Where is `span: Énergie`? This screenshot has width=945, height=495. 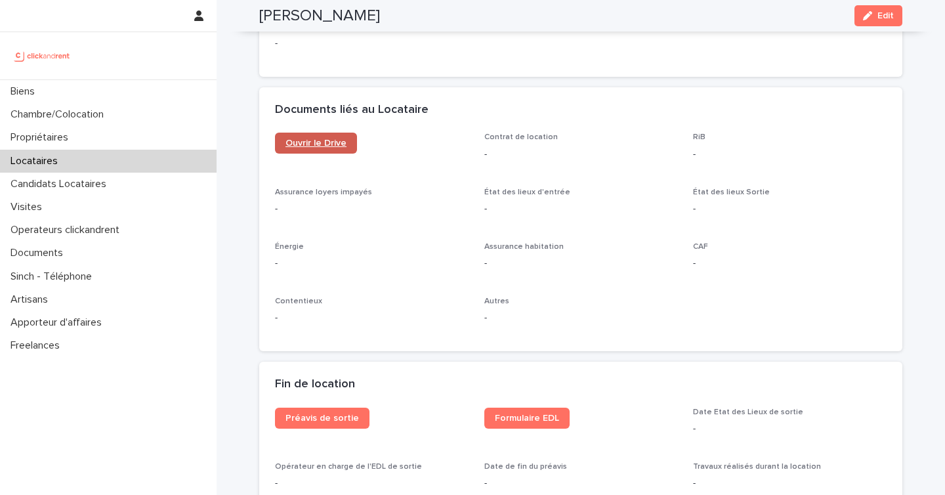 span: Énergie is located at coordinates (289, 247).